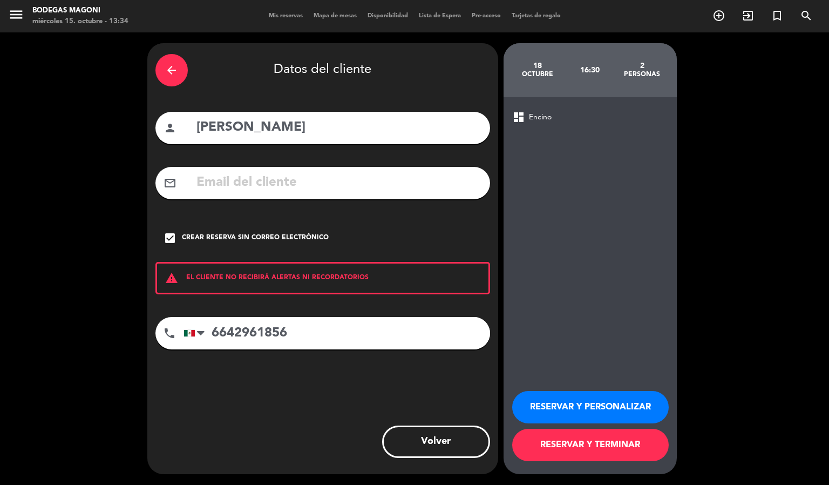 The image size is (829, 485). I want to click on div: Bodegas Magoni, so click(80, 11).